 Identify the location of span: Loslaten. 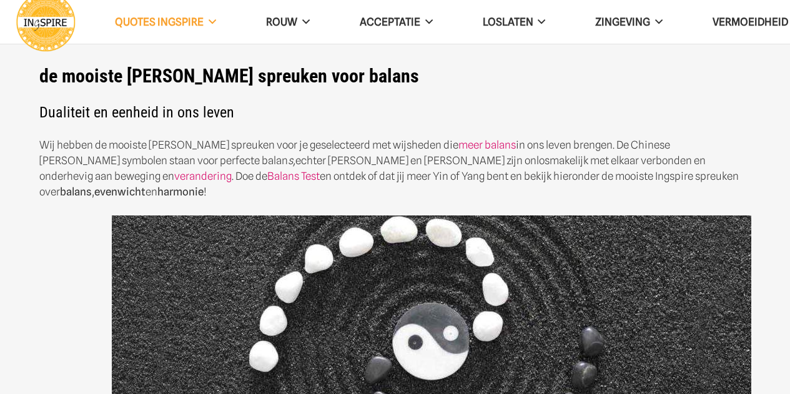
(508, 22).